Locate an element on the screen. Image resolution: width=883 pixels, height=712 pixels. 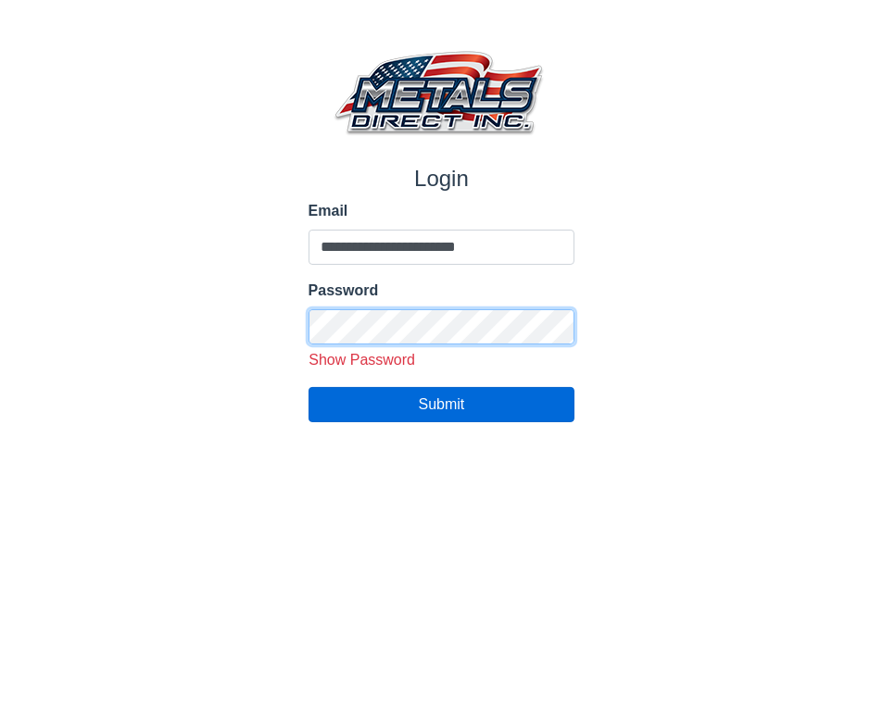
button: Show Password is located at coordinates (362, 360).